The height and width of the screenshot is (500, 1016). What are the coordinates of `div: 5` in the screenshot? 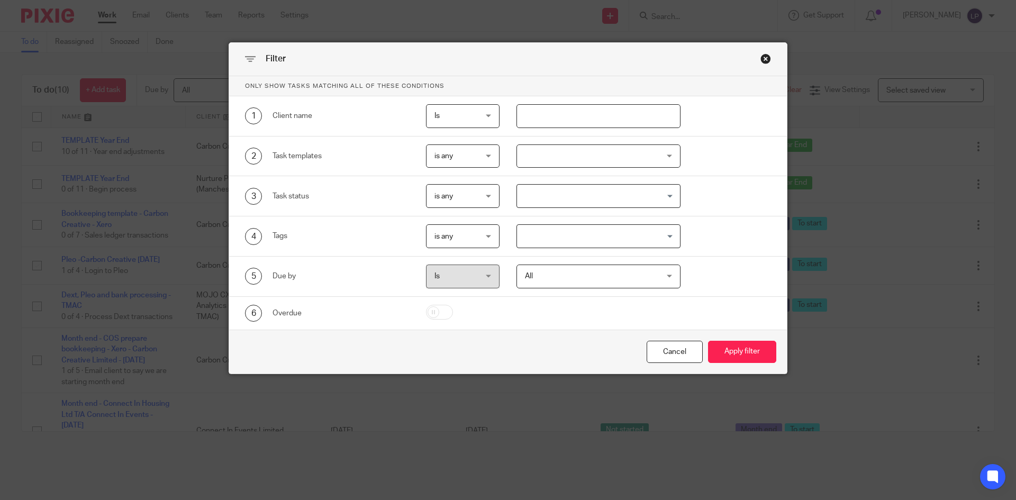 It's located at (253, 276).